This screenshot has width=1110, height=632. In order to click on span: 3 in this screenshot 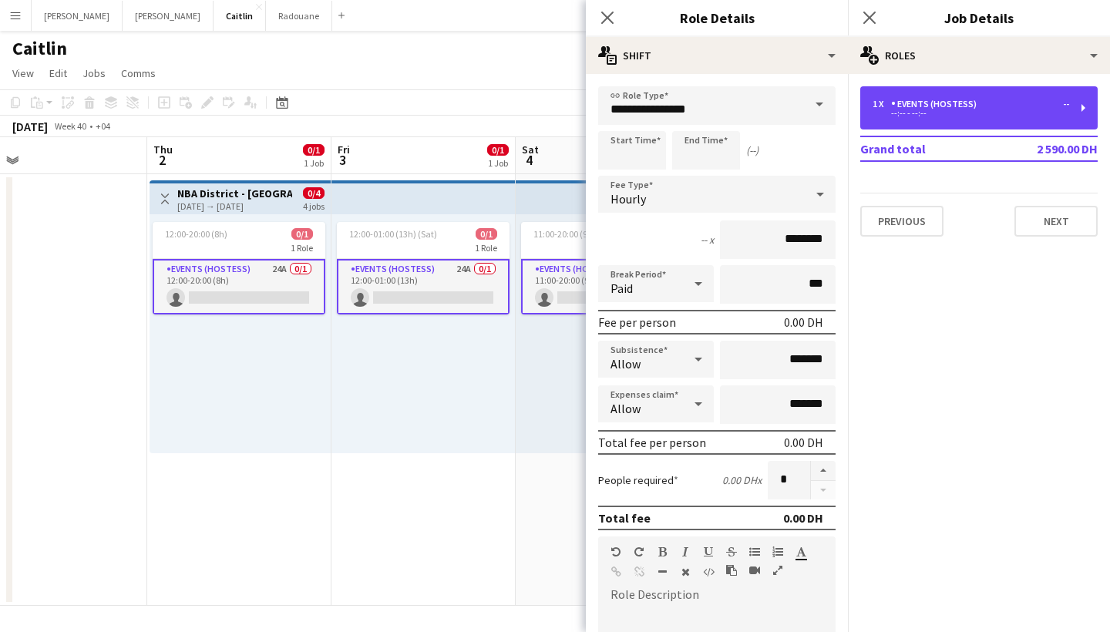, I will do `click(342, 160)`.